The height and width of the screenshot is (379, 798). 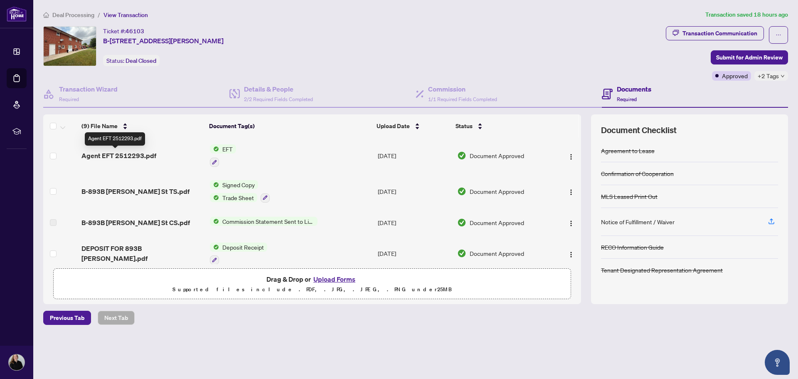 I want to click on div: Status:, so click(x=131, y=60).